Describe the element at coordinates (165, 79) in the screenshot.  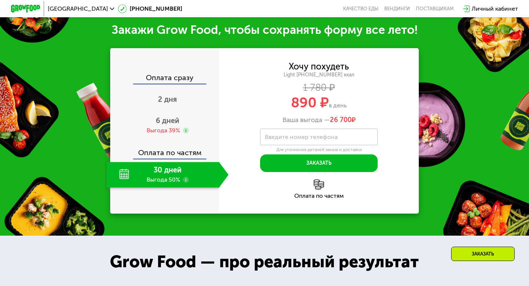
I see `div: Оплата сразу` at that location.